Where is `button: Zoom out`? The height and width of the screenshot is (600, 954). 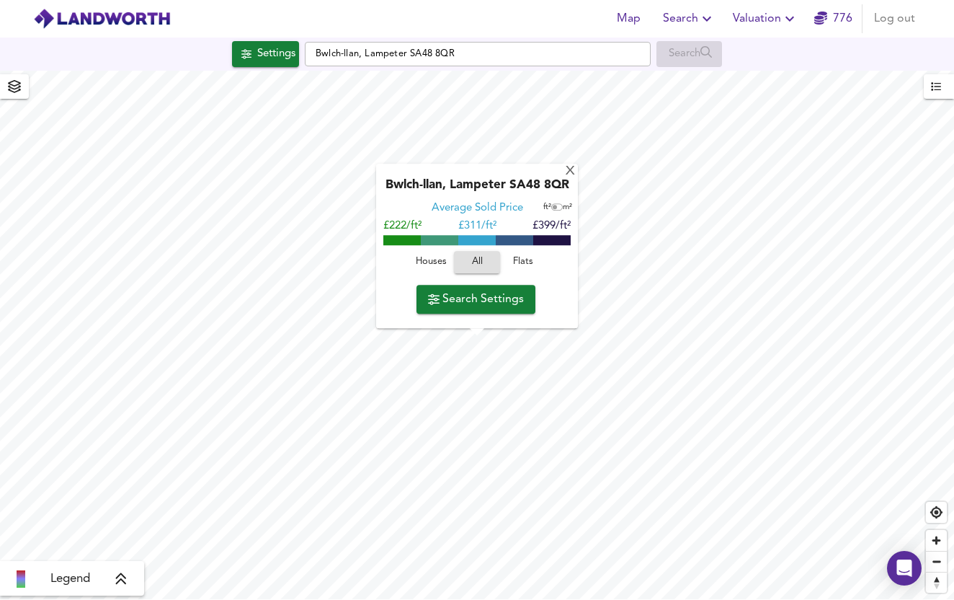 button: Zoom out is located at coordinates (936, 561).